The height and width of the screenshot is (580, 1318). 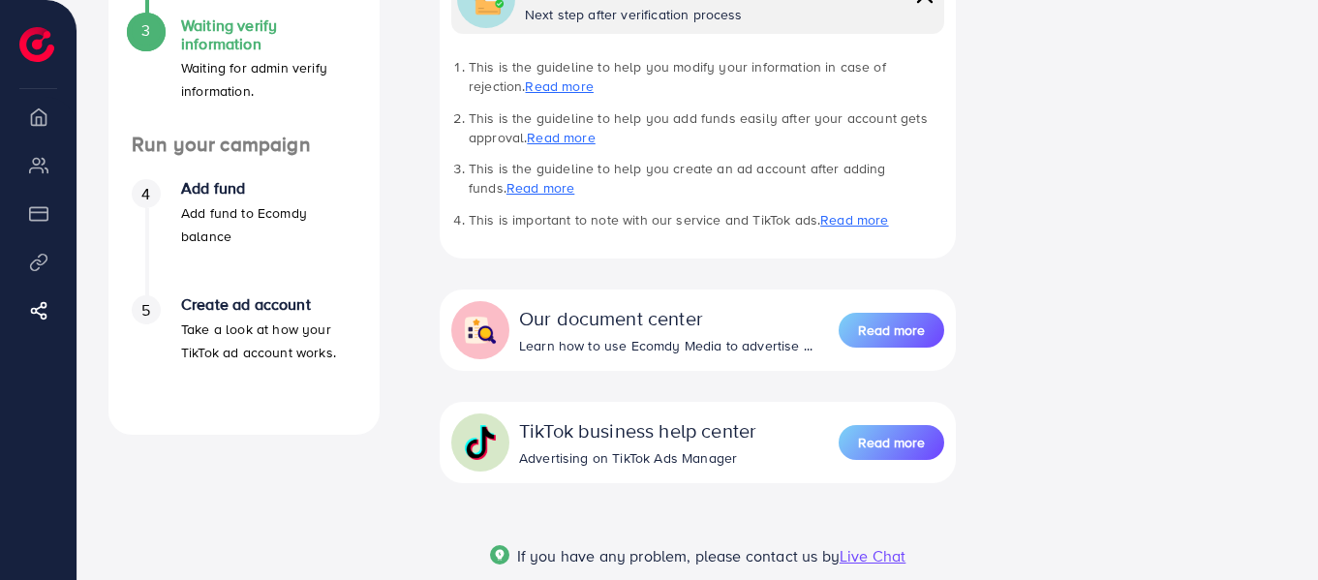 What do you see at coordinates (37, 45) in the screenshot?
I see `img: logo` at bounding box center [37, 45].